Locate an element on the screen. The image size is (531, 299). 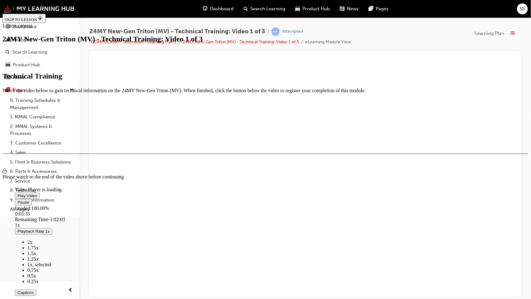
button: SKIP TO LESSON is located at coordinates (24, 18).